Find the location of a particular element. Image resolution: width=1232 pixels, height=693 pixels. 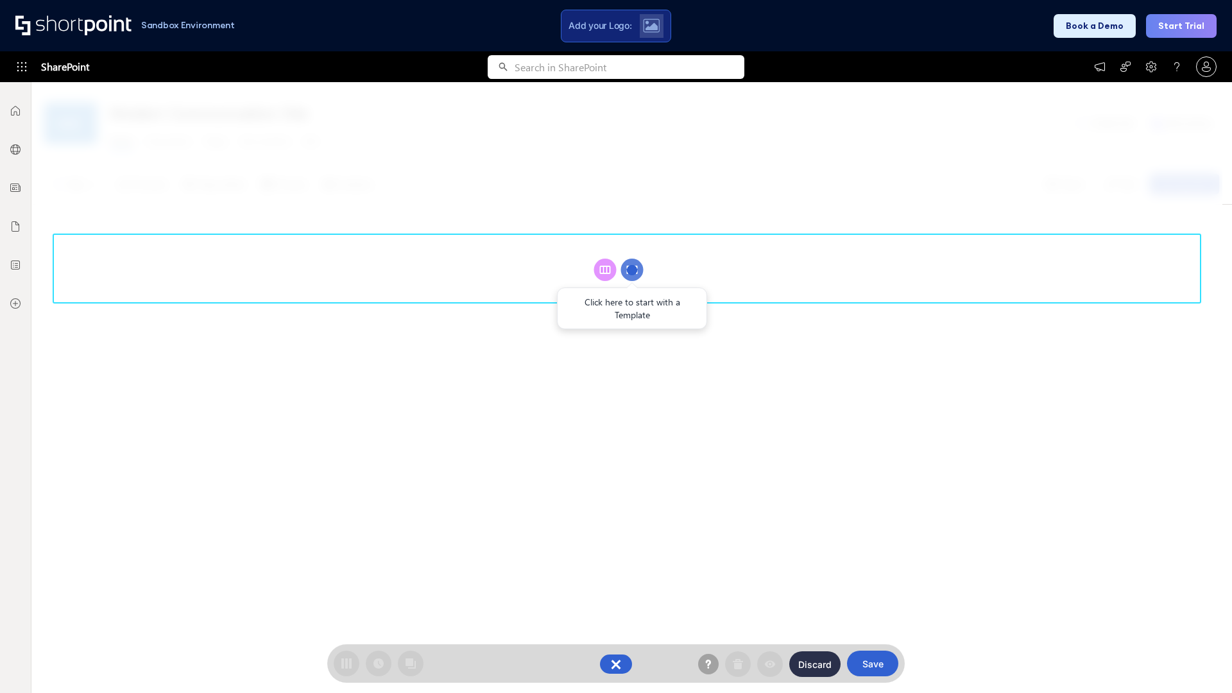

h1: Sandbox Environment is located at coordinates (188, 25).